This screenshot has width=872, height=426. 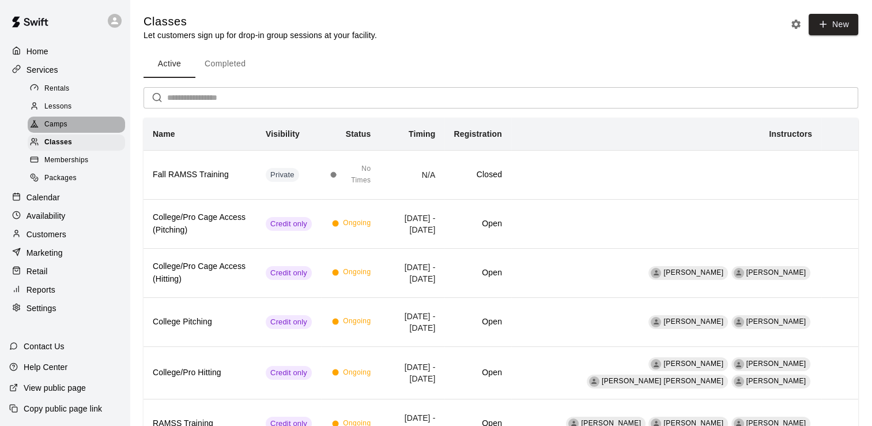 I want to click on p: Customers, so click(x=46, y=234).